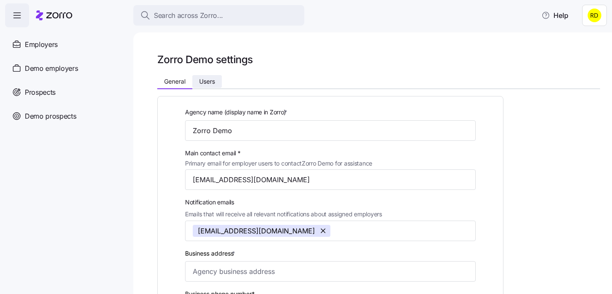 The width and height of the screenshot is (612, 294). What do you see at coordinates (66, 44) in the screenshot?
I see `a: Employers` at bounding box center [66, 44].